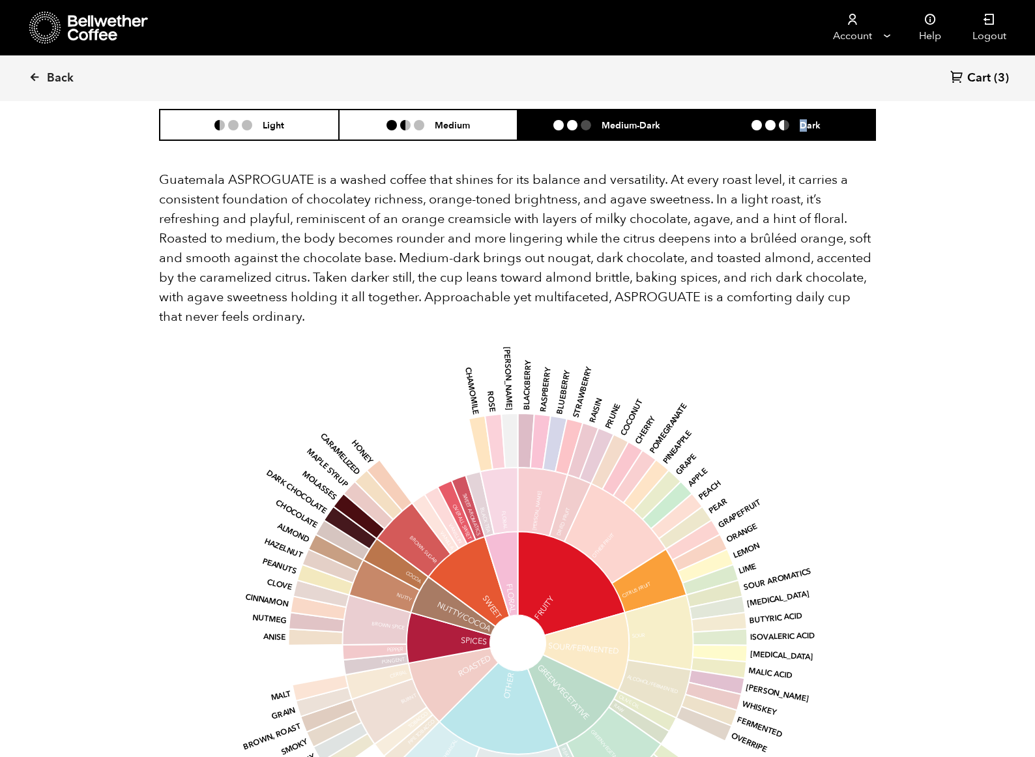 The width and height of the screenshot is (1035, 757). Describe the element at coordinates (60, 78) in the screenshot. I see `span: Back` at that location.